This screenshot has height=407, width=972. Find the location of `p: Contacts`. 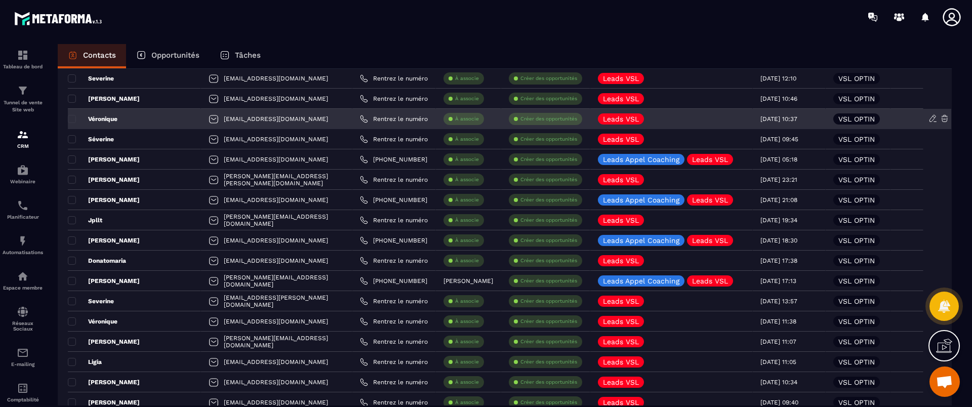

p: Contacts is located at coordinates (99, 55).